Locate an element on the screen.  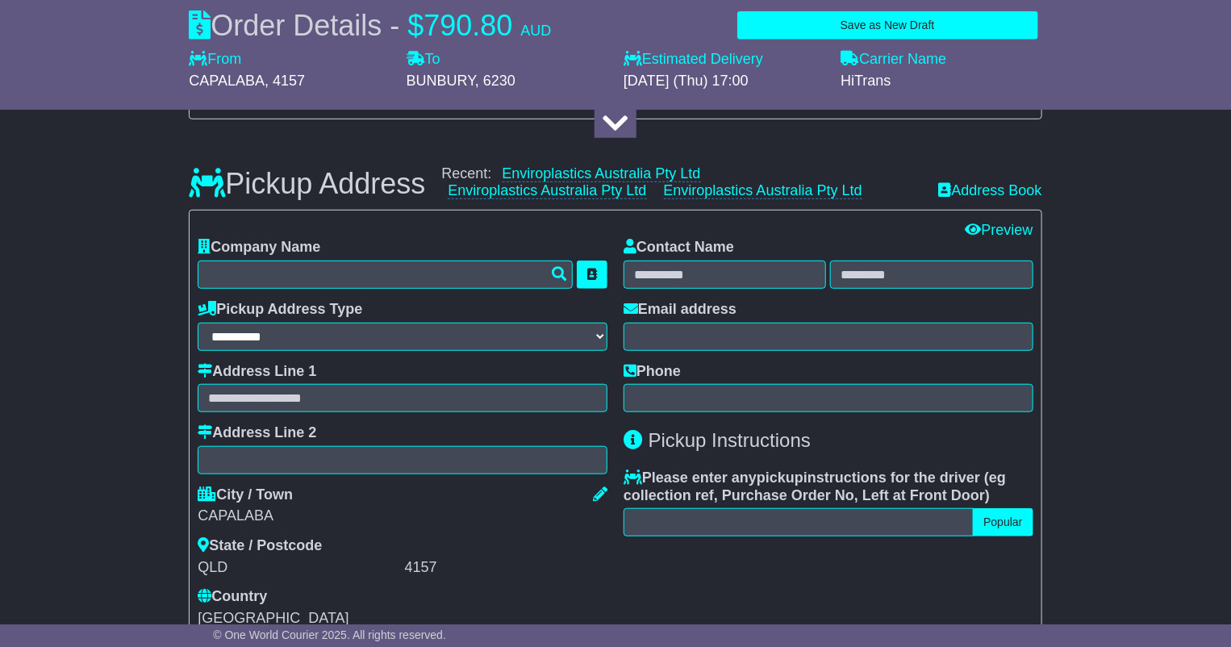
div: 4157 is located at coordinates (506, 568).